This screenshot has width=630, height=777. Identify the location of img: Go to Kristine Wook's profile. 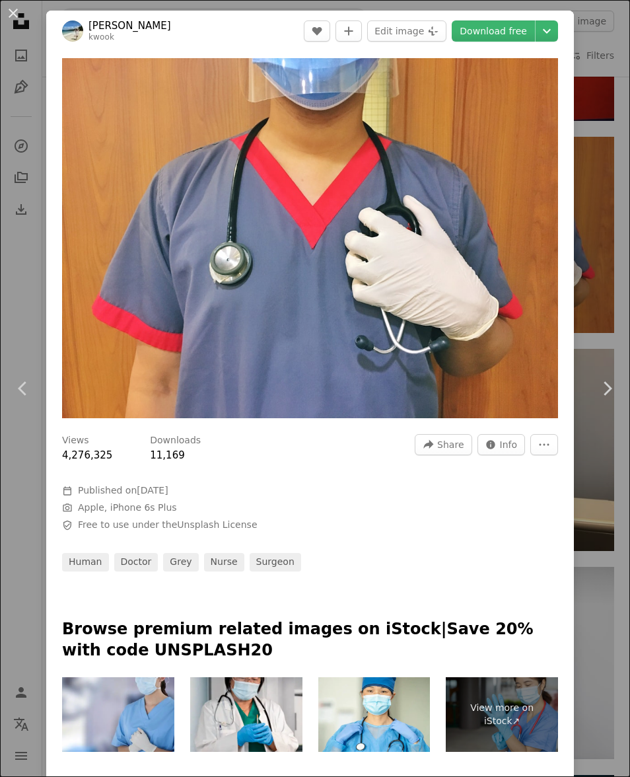
(73, 31).